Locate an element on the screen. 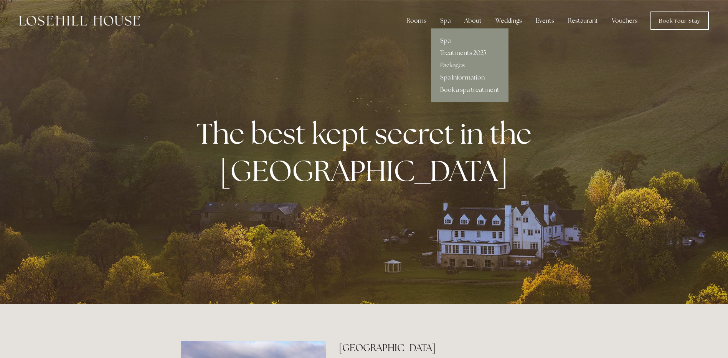 The width and height of the screenshot is (728, 358). a: Spa is located at coordinates (470, 41).